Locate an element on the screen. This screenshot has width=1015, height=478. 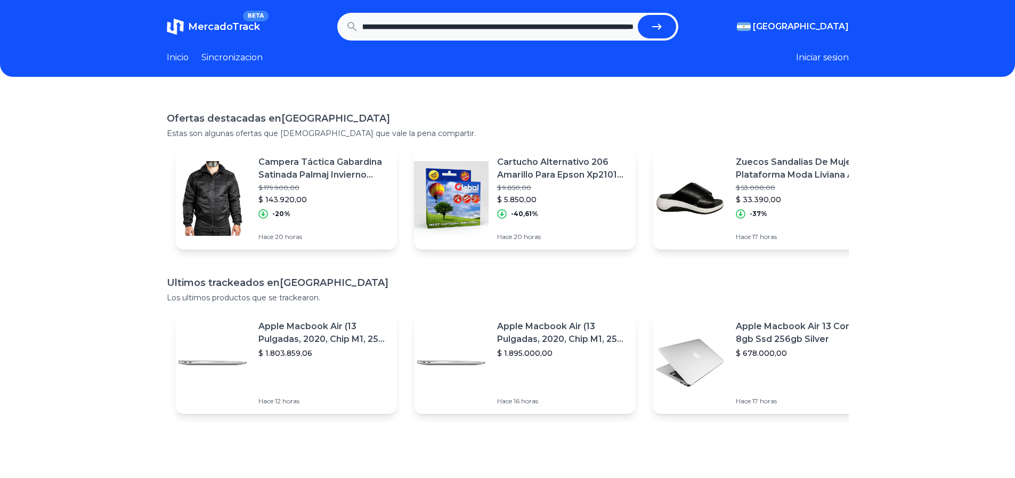
p: $ 33.390,00 is located at coordinates (801, 199).